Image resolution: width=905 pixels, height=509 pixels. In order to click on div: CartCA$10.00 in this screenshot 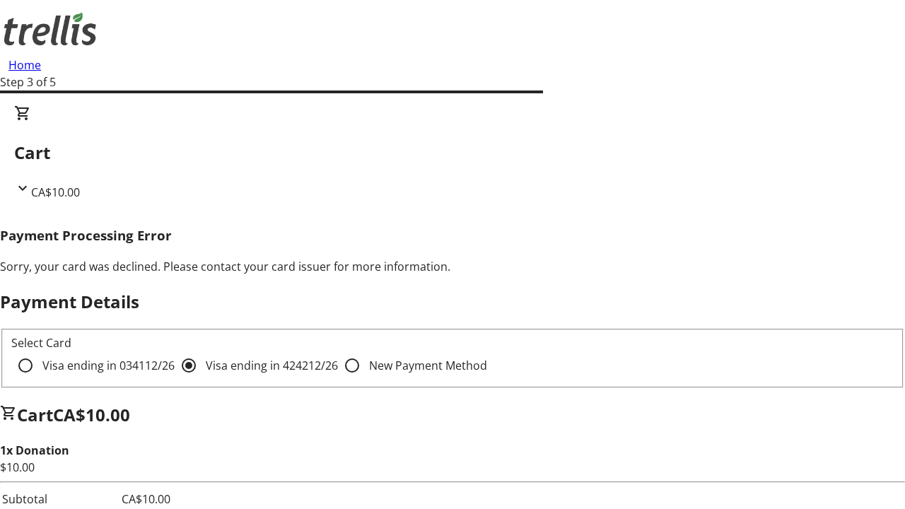, I will do `click(453, 153)`.